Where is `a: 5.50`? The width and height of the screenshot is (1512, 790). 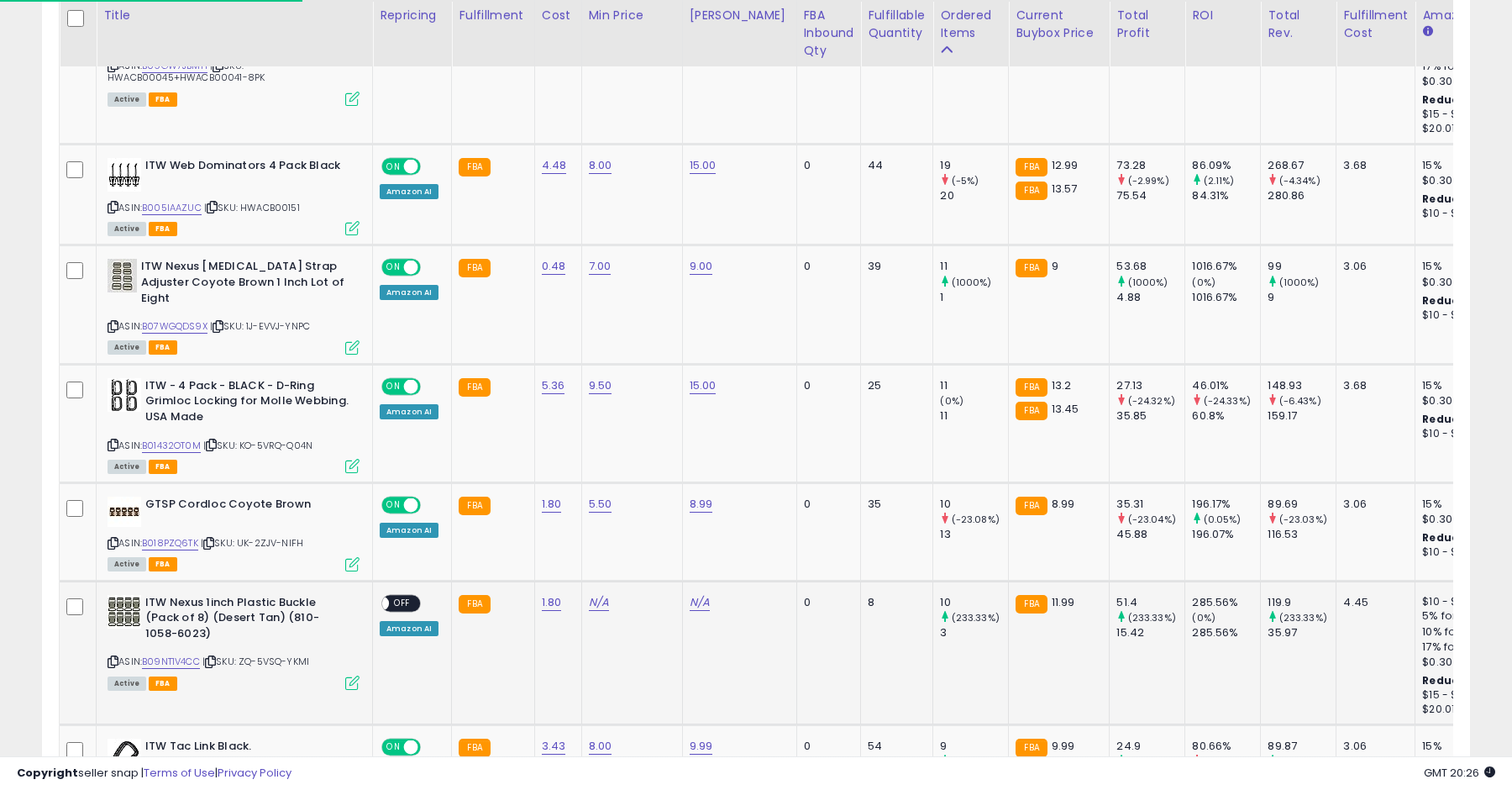 a: 5.50 is located at coordinates (601, 504).